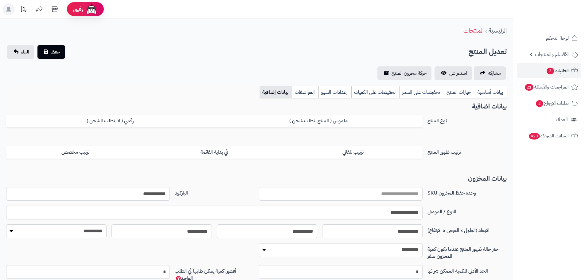 This screenshot has height=280, width=585. Describe the element at coordinates (56, 52) in the screenshot. I see `span: حفظ` at that location.